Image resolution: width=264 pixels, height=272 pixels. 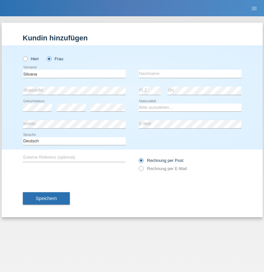 What do you see at coordinates (55, 59) in the screenshot?
I see `label: Frau` at bounding box center [55, 59].